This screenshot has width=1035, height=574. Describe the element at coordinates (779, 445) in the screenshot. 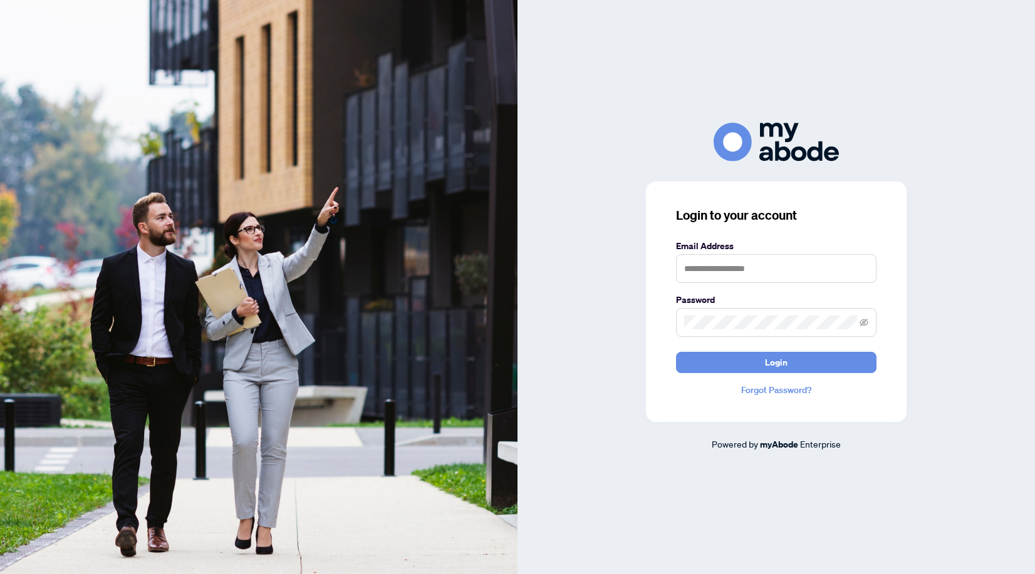

I see `a: myAbode` at that location.